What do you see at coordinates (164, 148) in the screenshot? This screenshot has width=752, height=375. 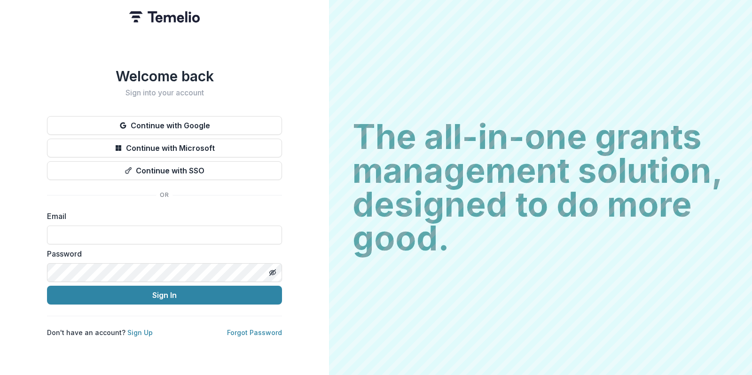 I see `button: Continue with Microsoft` at bounding box center [164, 148].